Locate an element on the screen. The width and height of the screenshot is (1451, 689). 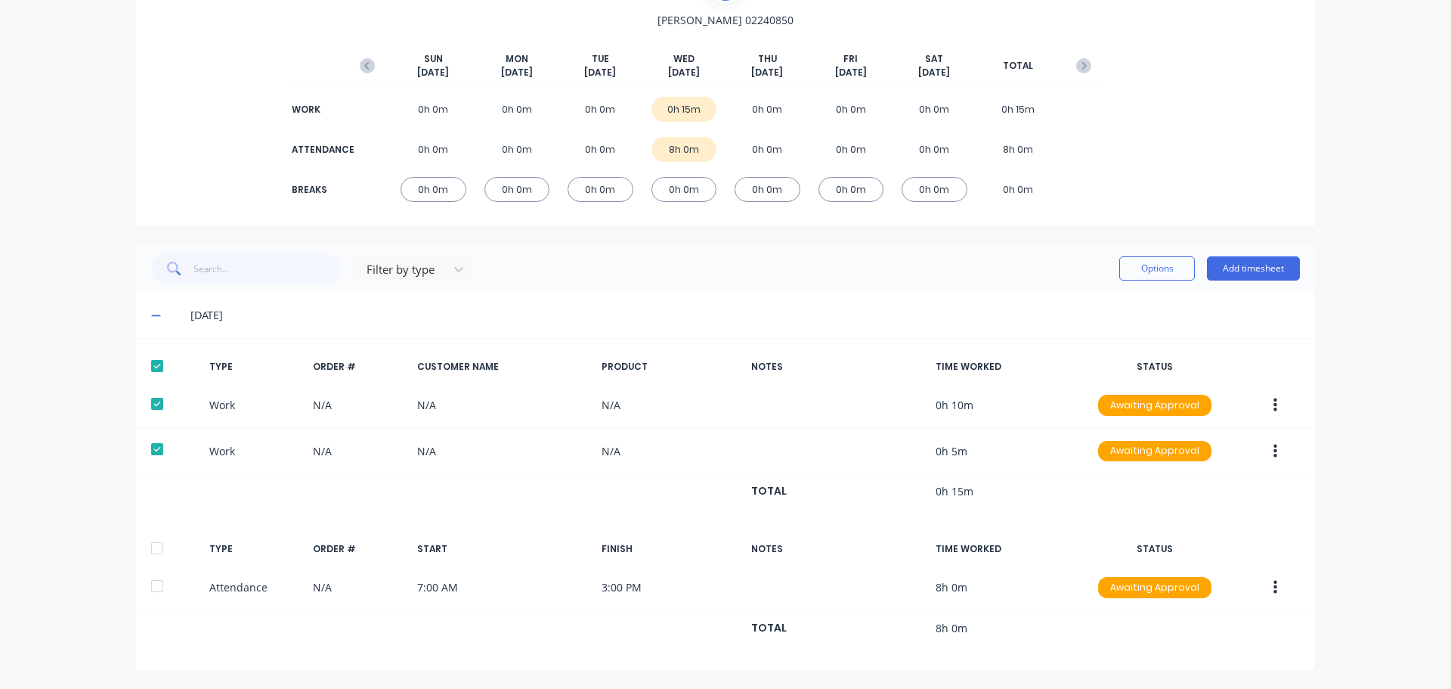
span: TUE is located at coordinates (600, 59).